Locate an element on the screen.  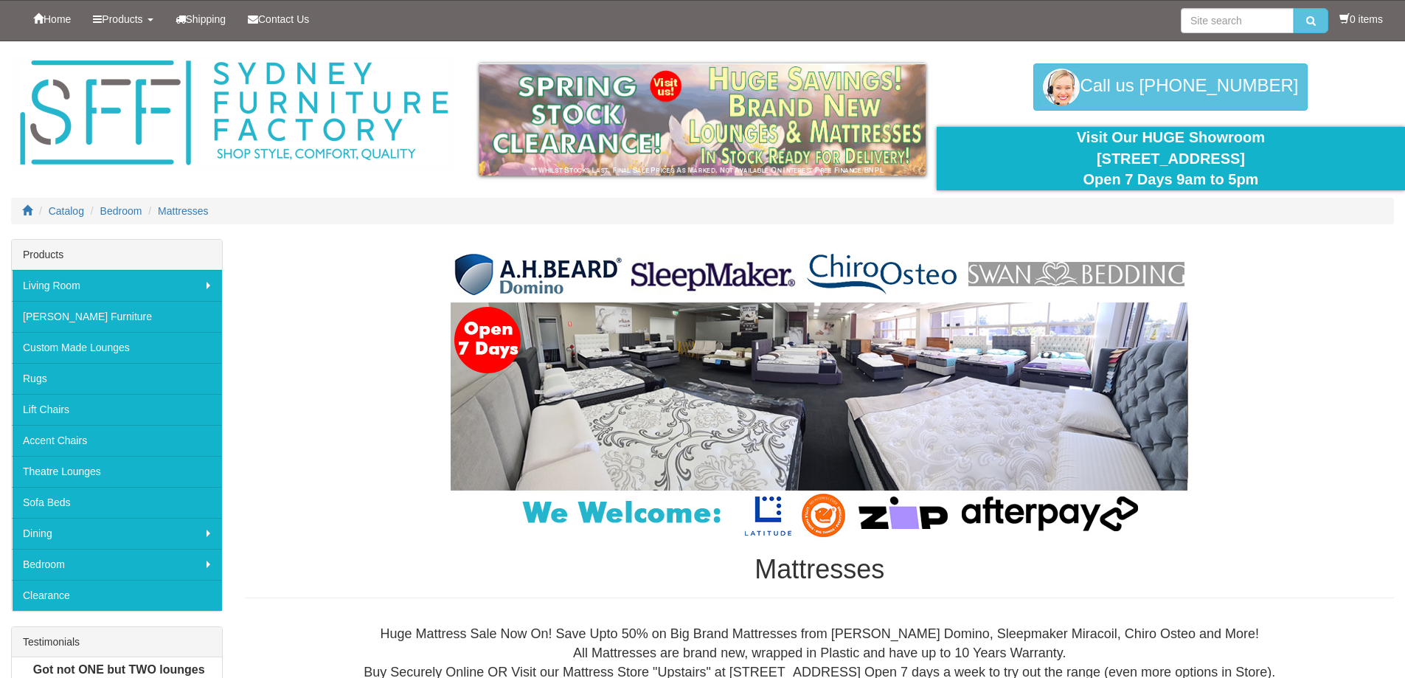
span: Products is located at coordinates (122, 19).